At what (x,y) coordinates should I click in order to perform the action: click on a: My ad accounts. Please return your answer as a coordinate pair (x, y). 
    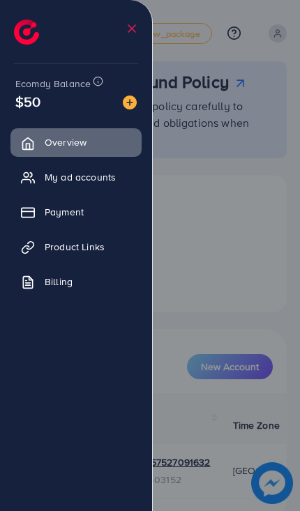
    Looking at the image, I should click on (76, 177).